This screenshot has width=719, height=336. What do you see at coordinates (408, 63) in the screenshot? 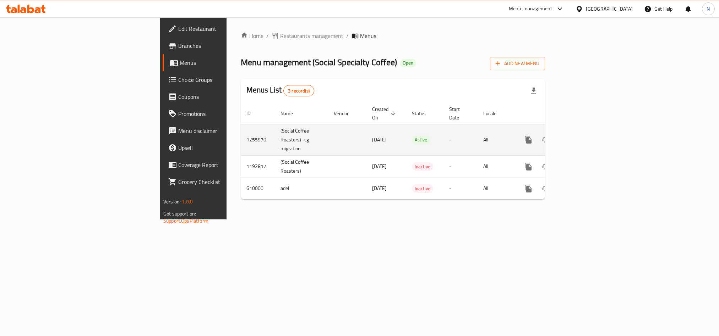
I see `span: Open` at bounding box center [408, 63].